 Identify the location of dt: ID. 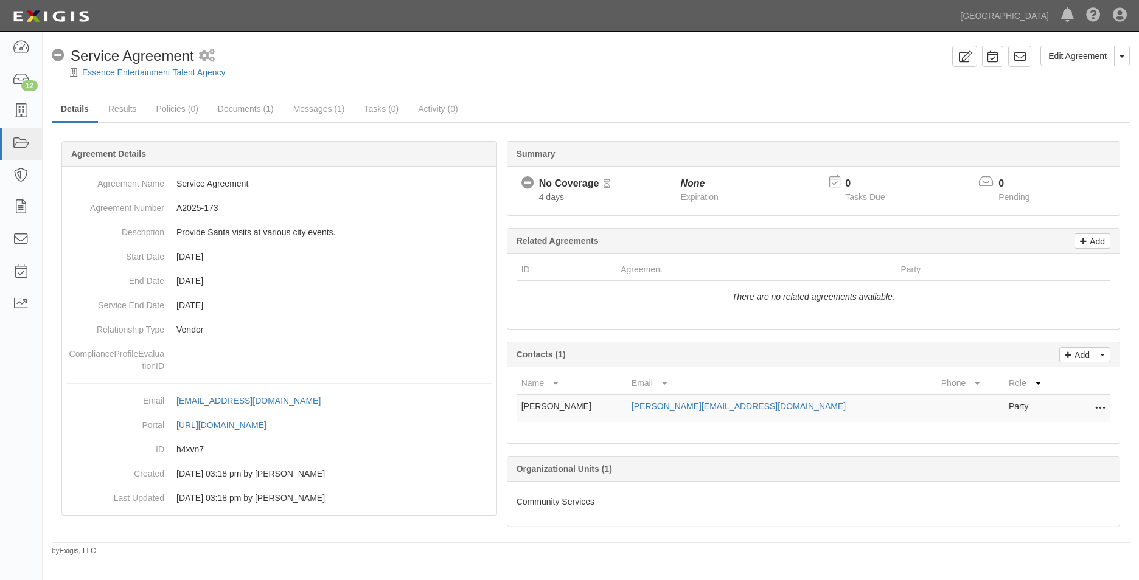
(116, 446).